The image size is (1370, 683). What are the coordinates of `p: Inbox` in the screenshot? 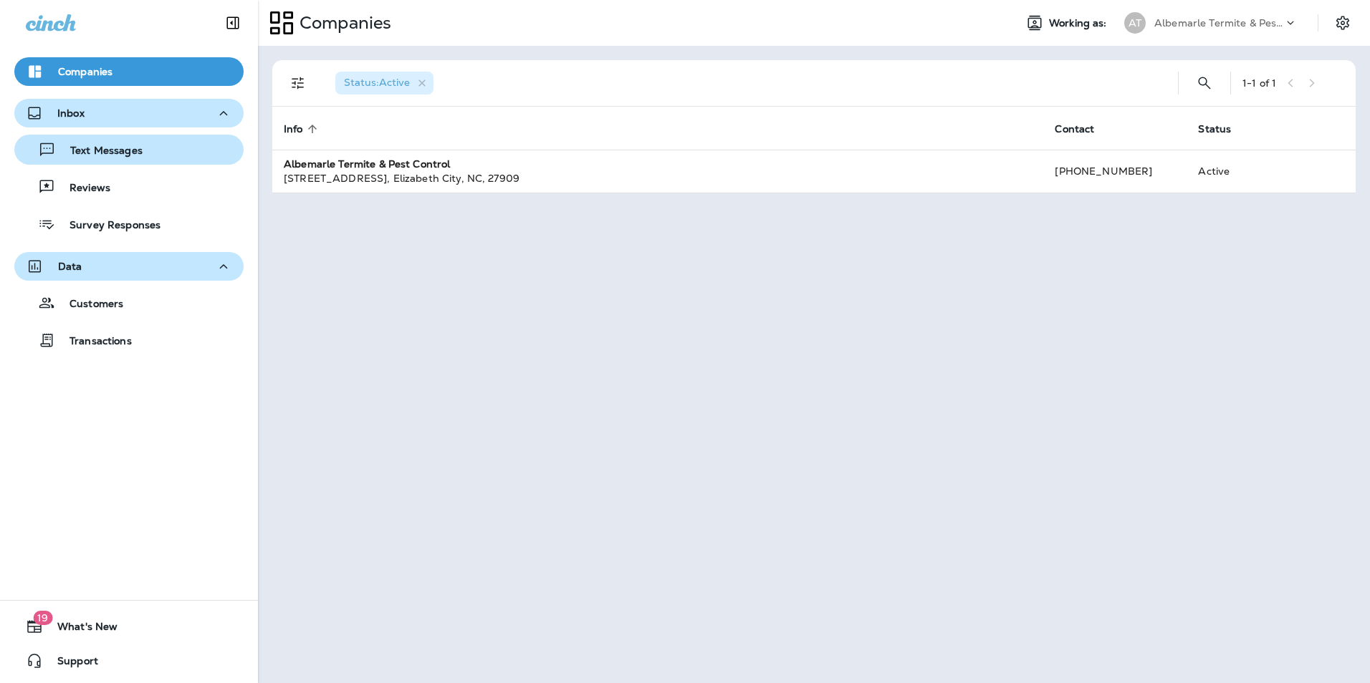 It's located at (71, 113).